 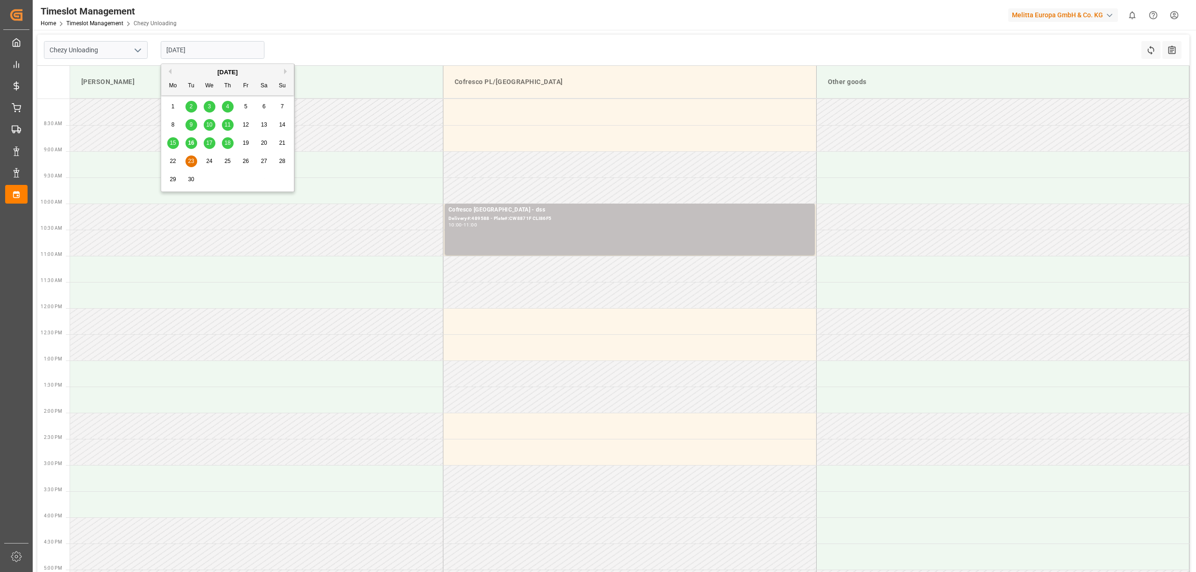 What do you see at coordinates (53, 385) in the screenshot?
I see `span: 1:30 PM` at bounding box center [53, 385].